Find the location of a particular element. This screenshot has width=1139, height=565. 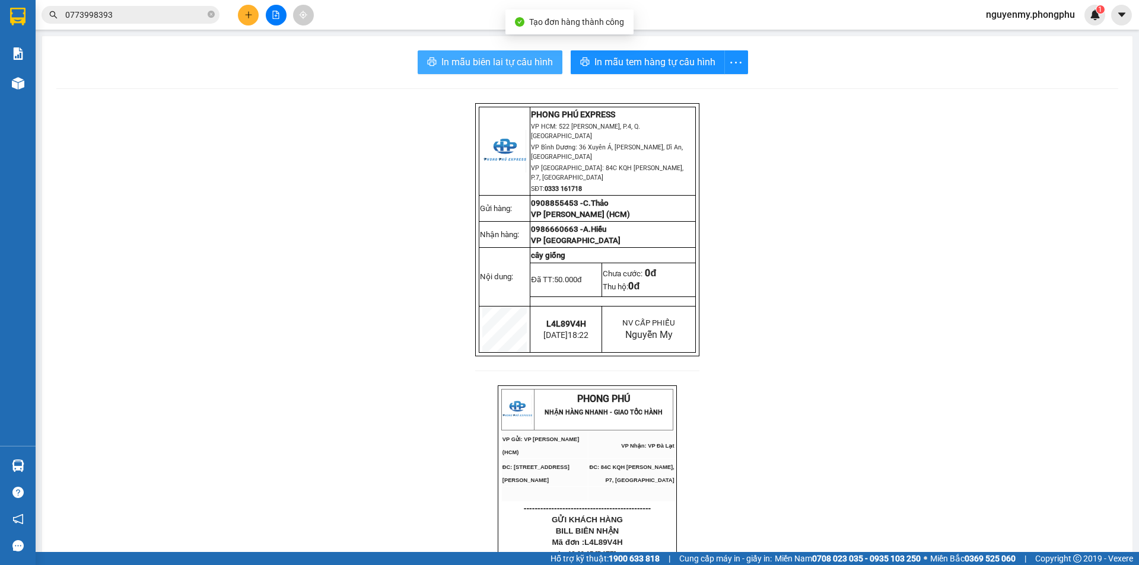

span: NV CẤP PHIẾU is located at coordinates (648, 323).